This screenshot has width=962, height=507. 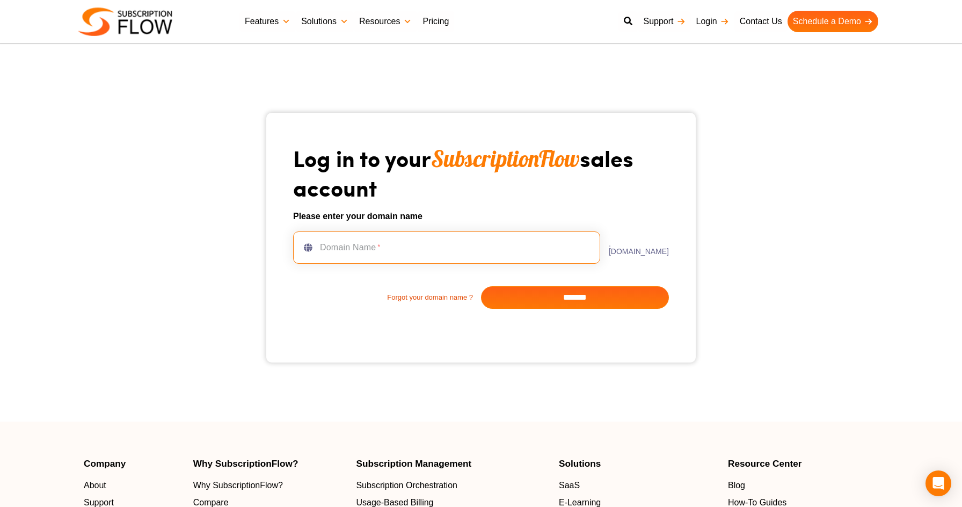 I want to click on span: About, so click(x=95, y=485).